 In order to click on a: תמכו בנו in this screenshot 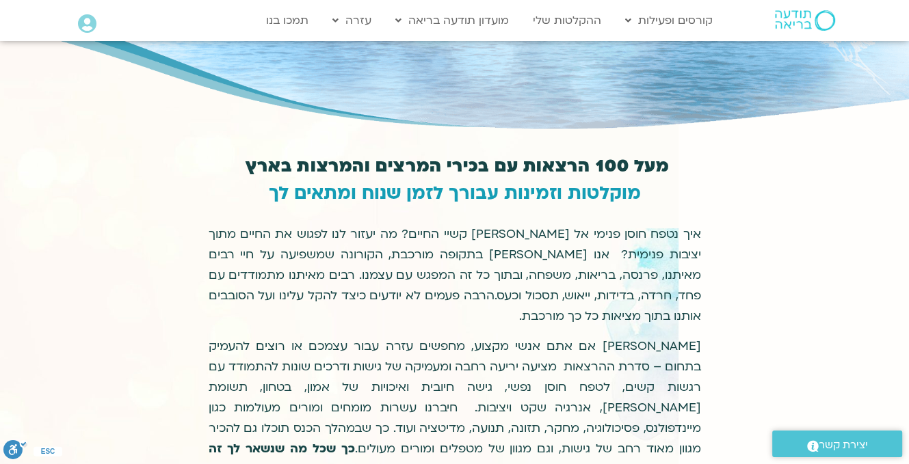, I will do `click(287, 21)`.